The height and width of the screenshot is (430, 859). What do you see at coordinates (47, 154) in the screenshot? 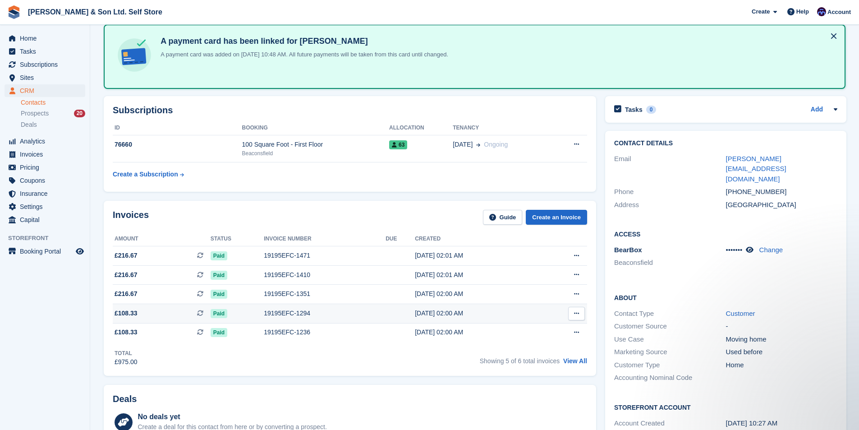
I see `span: Invoices` at bounding box center [47, 154].